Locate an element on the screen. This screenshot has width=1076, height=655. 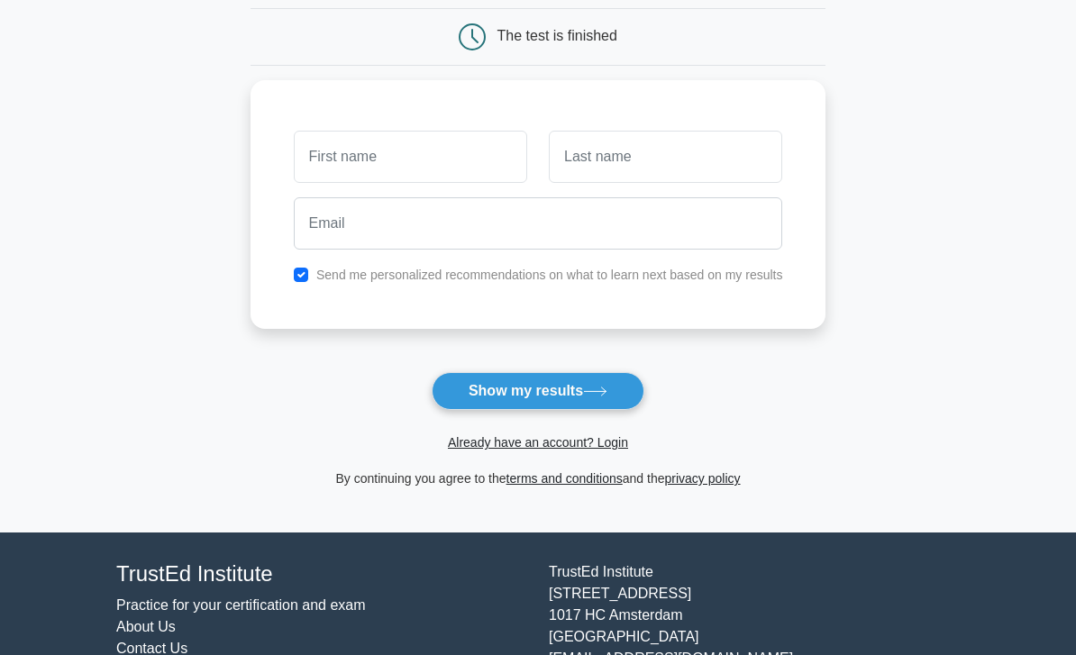
input: Email is located at coordinates (538, 224).